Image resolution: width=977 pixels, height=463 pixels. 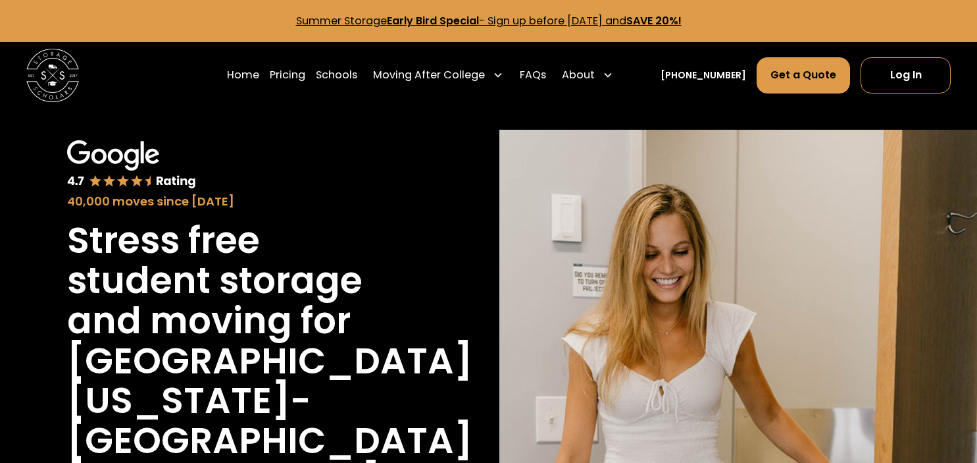 I want to click on a: Schools, so click(x=336, y=75).